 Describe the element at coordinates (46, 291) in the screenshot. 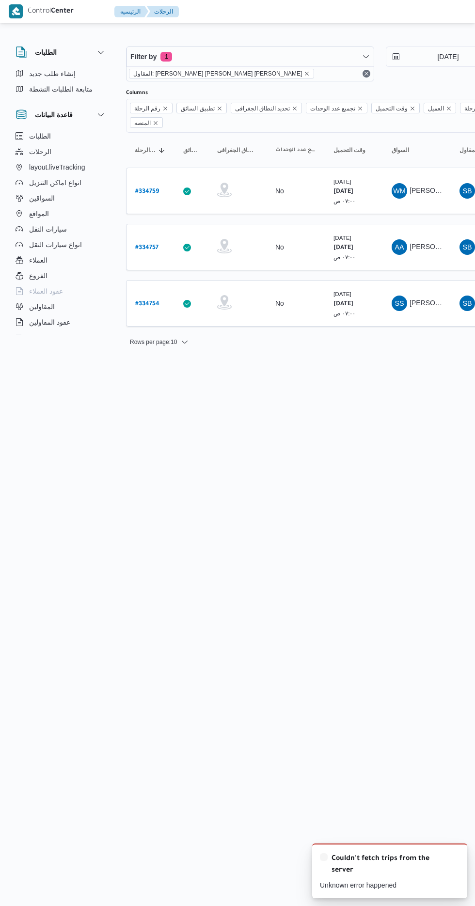

I see `span: عقود العملاء` at that location.